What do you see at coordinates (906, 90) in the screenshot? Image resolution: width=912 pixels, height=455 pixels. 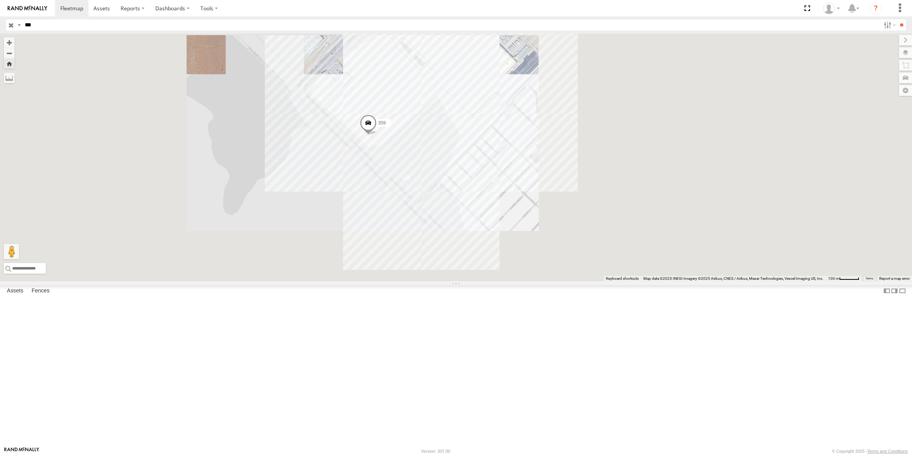 I see `label: Map Settings` at bounding box center [906, 90].